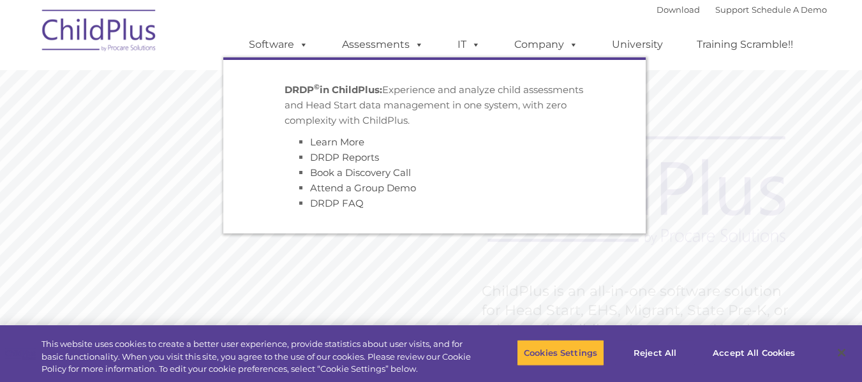  I want to click on a: Support, so click(732, 10).